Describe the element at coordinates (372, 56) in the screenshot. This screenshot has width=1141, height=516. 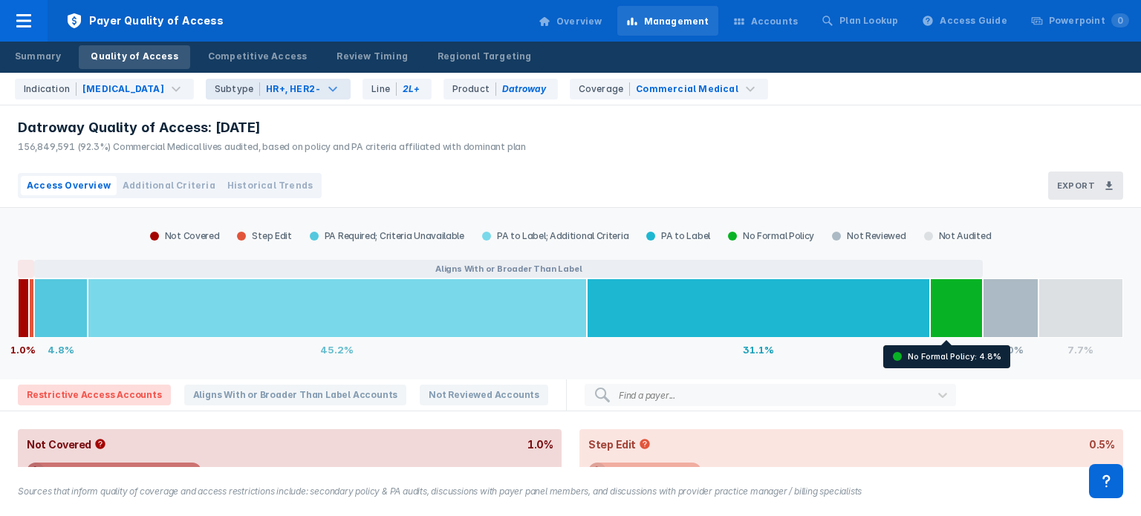
I see `div: Review Timing` at that location.